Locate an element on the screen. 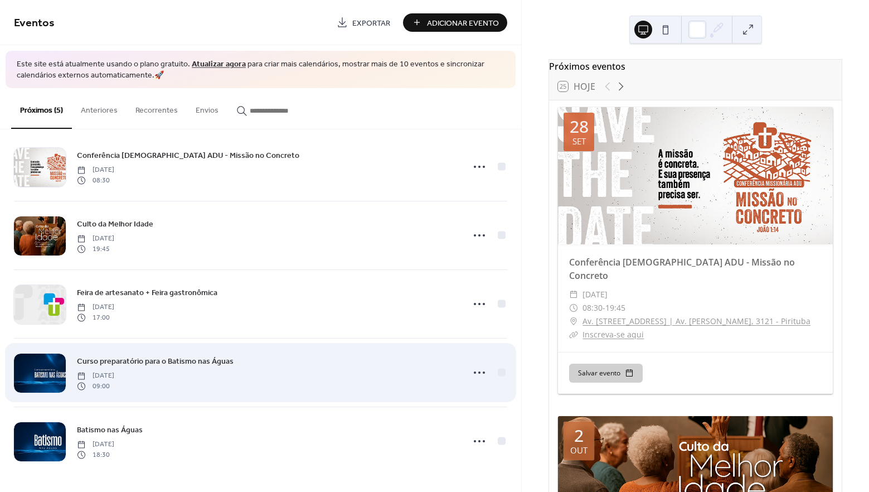 The image size is (869, 492). a: Culto da Melhor Idade is located at coordinates (115, 224).